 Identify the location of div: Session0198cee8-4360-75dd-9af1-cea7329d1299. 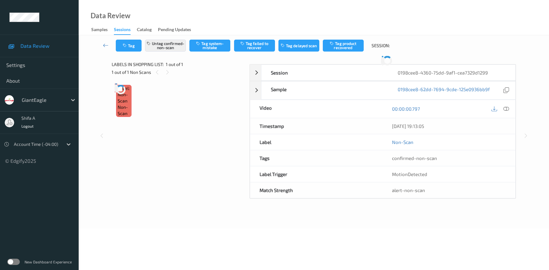
(382, 73).